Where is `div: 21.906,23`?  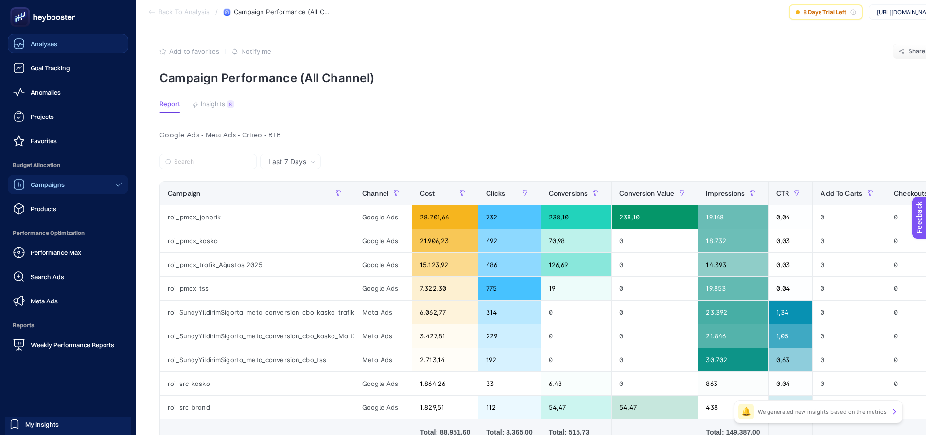 div: 21.906,23 is located at coordinates (445, 241).